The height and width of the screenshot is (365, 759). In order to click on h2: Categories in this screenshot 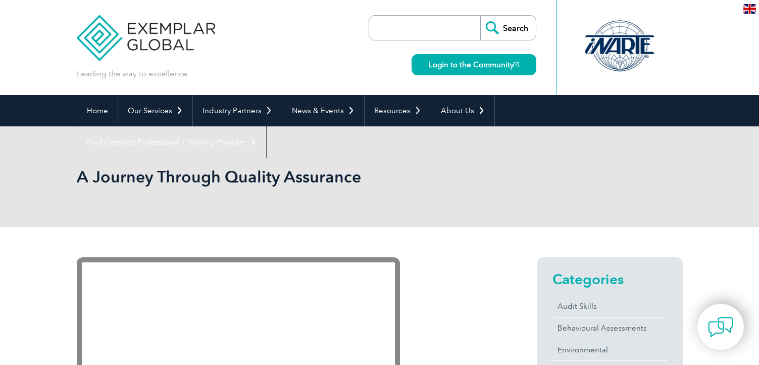, I will do `click(610, 279)`.